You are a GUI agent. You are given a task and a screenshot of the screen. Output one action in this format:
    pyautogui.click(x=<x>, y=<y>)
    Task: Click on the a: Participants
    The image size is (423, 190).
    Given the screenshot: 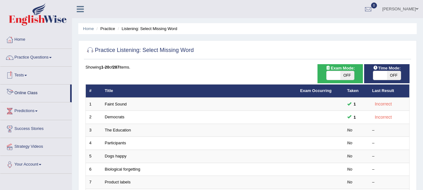 What is the action you would take?
    pyautogui.click(x=116, y=143)
    